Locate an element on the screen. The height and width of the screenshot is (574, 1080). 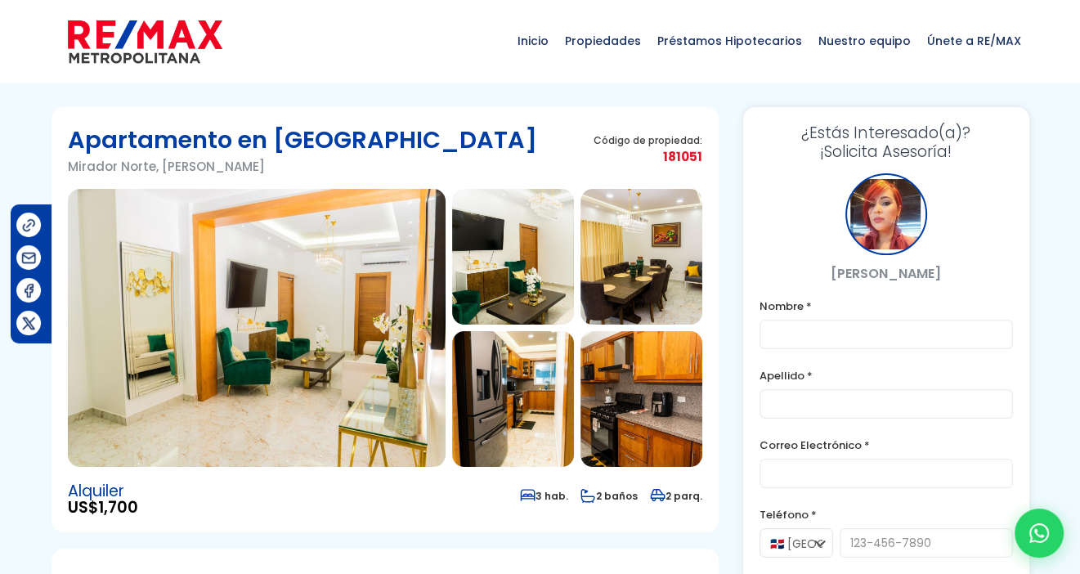
span: 2 baños is located at coordinates (609, 495).